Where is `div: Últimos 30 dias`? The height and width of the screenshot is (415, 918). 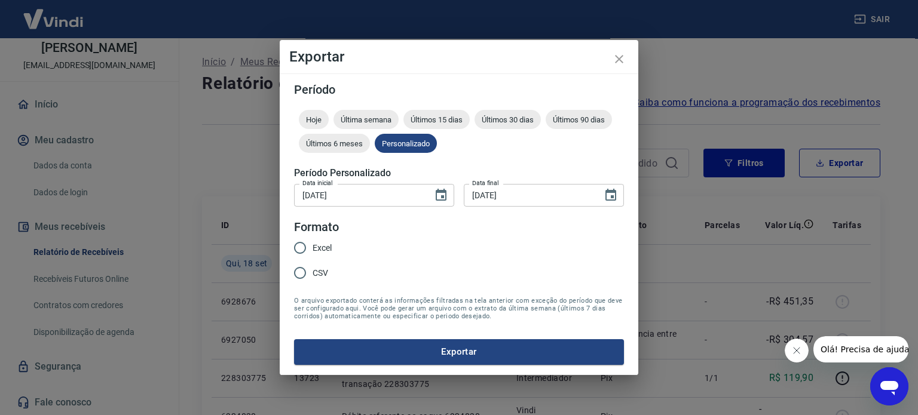 div: Últimos 30 dias is located at coordinates (508, 120).